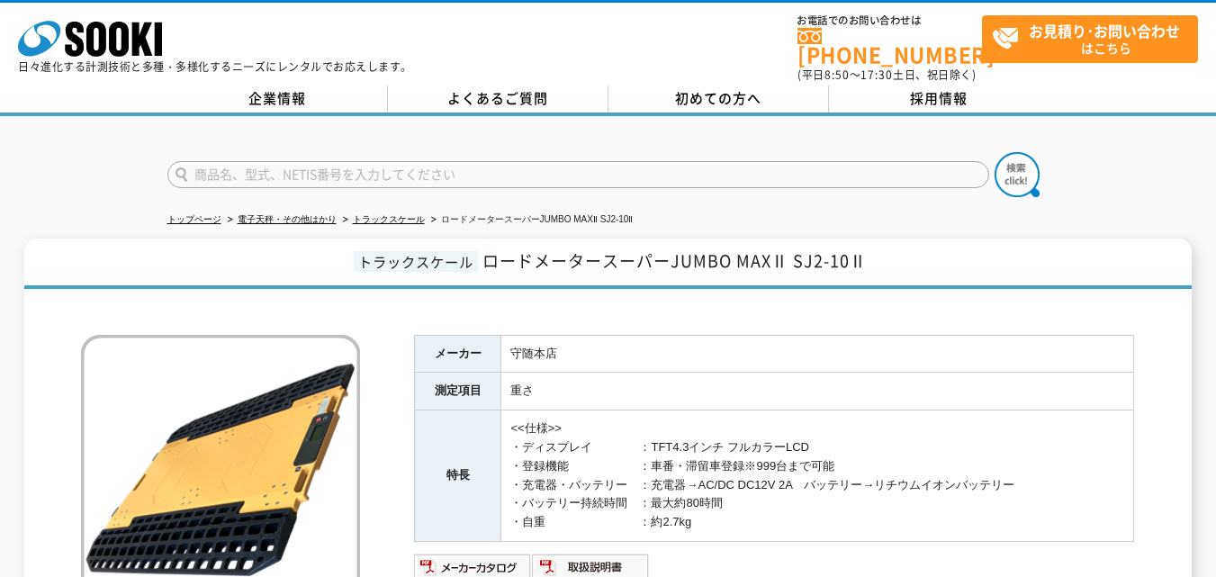  Describe the element at coordinates (389, 219) in the screenshot. I see `a: トラックスケール` at that location.